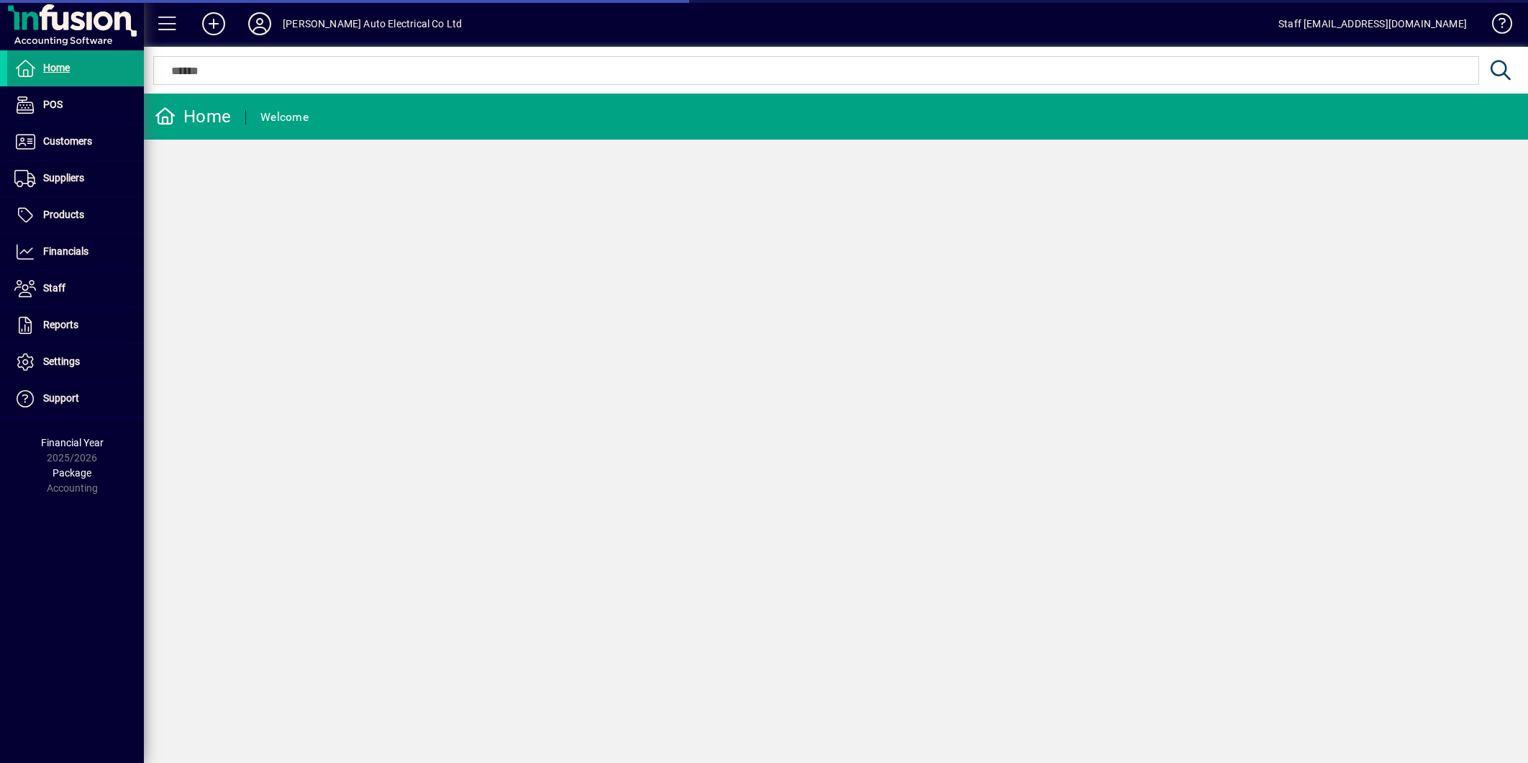 The height and width of the screenshot is (763, 1528). What do you see at coordinates (1496, 26) in the screenshot?
I see `a: Knowledge Base` at bounding box center [1496, 26].